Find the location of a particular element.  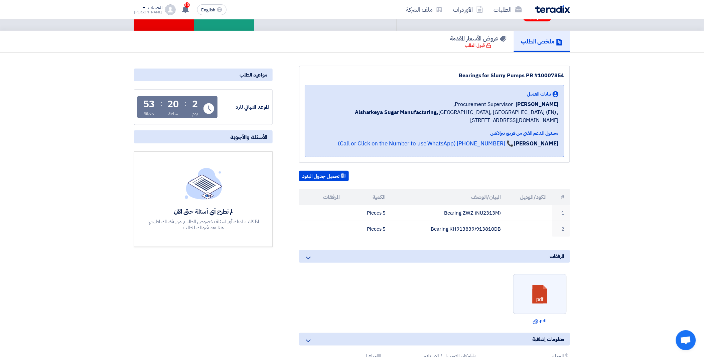

span: معلومات إضافية is located at coordinates (548, 339).